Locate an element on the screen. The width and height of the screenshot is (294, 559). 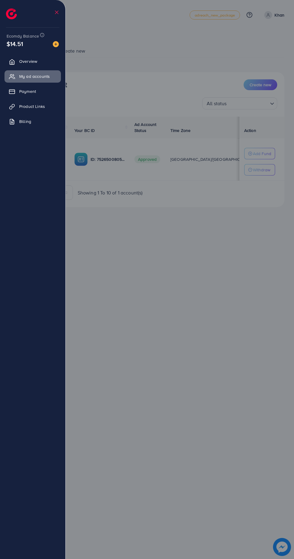
a: Product Links is located at coordinates (33, 106).